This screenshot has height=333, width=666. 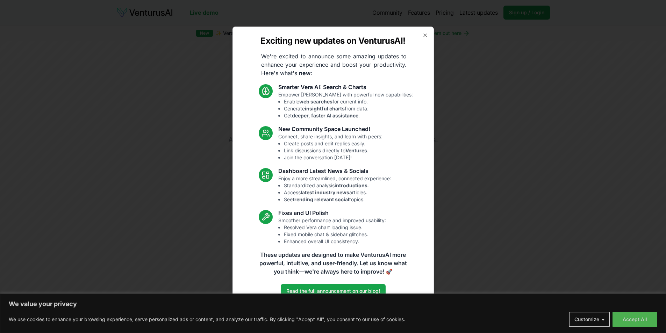 I want to click on h2: Exciting new updates on VenturusAI!, so click(x=333, y=41).